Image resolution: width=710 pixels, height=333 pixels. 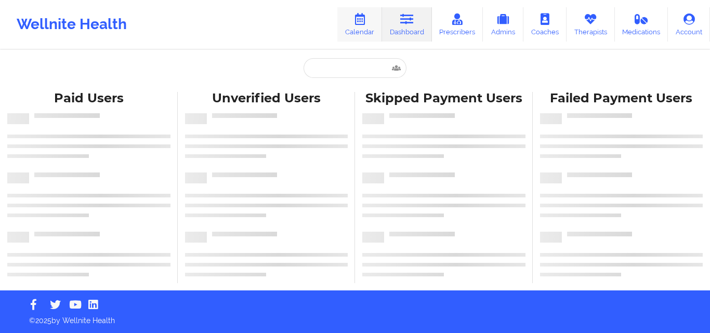 What do you see at coordinates (355, 317) in the screenshot?
I see `p: © 2025 by Wellnite Health` at bounding box center [355, 317].